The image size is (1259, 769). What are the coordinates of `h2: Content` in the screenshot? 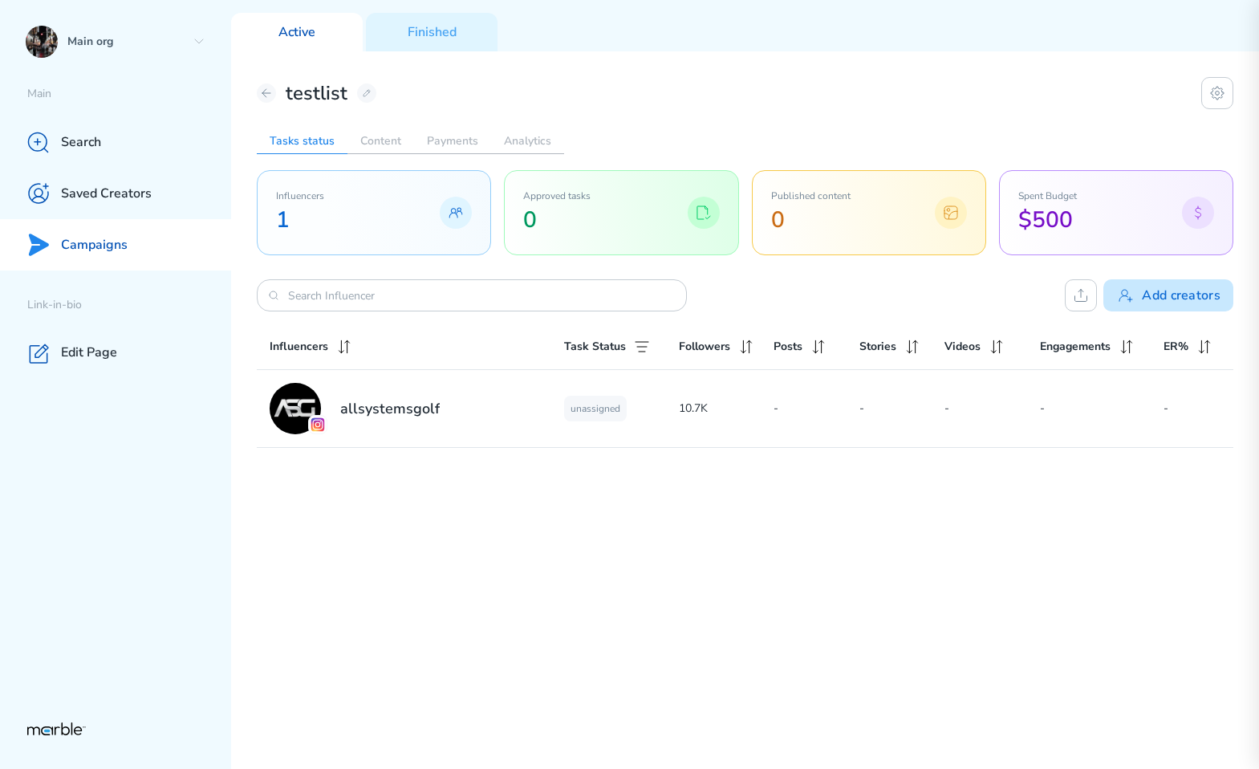 It's located at (380, 141).